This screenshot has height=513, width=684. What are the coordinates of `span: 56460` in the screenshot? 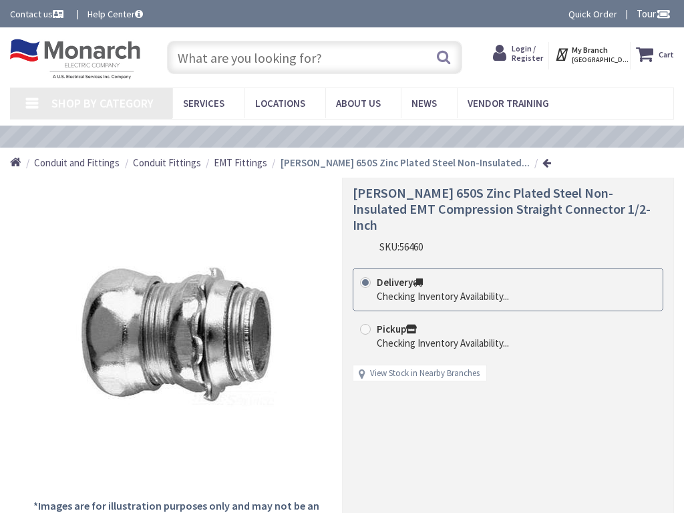 It's located at (411, 247).